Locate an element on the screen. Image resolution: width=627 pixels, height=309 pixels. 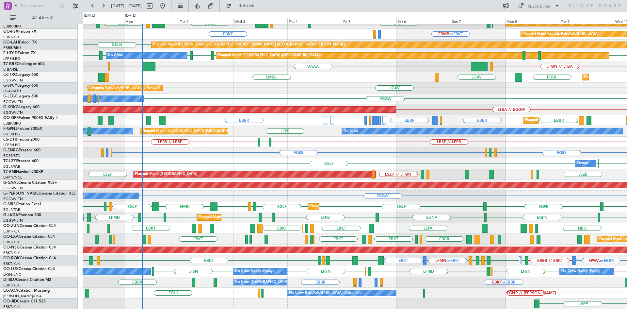
div: Mon 8 is located at coordinates (532, 21).